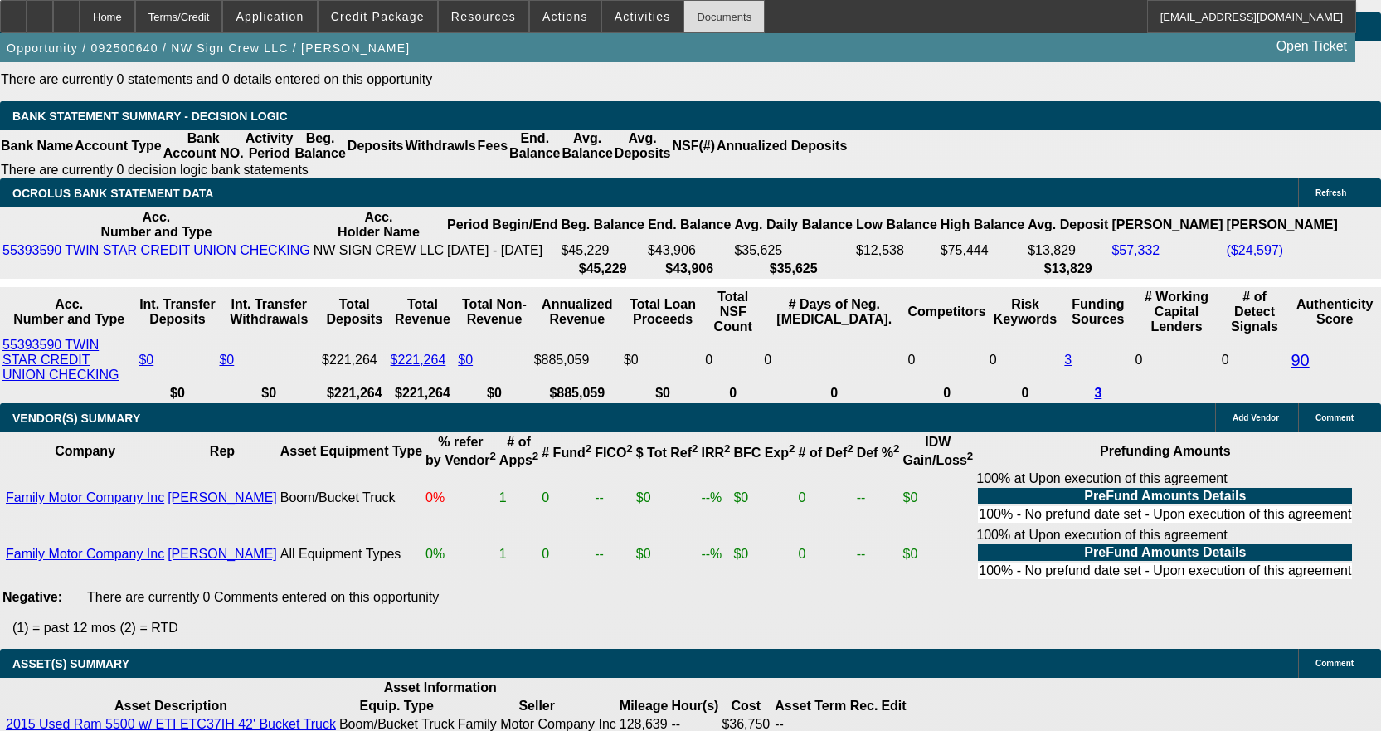  I want to click on th: Total Non-Revenue, so click(493, 312).